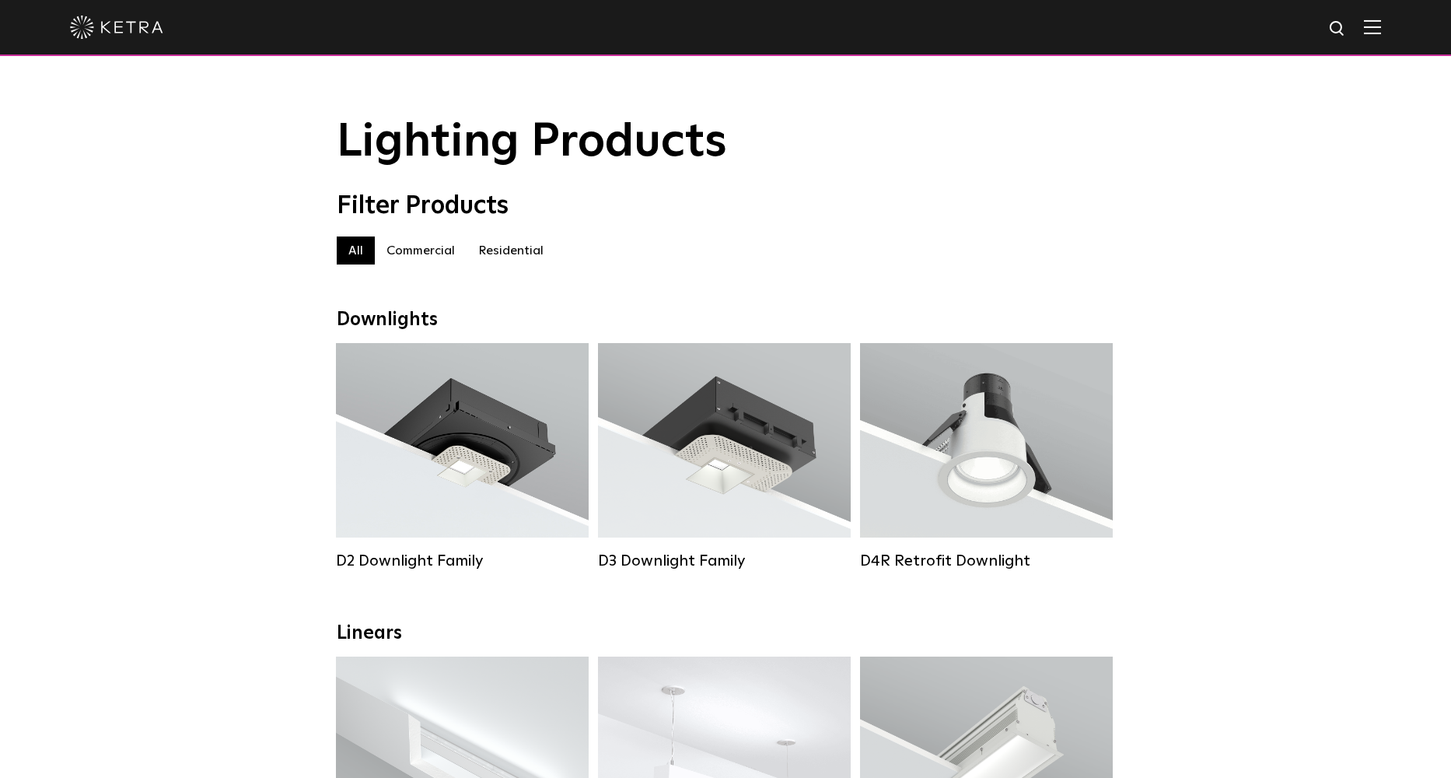 The height and width of the screenshot is (778, 1451). I want to click on div: Linears, so click(726, 633).